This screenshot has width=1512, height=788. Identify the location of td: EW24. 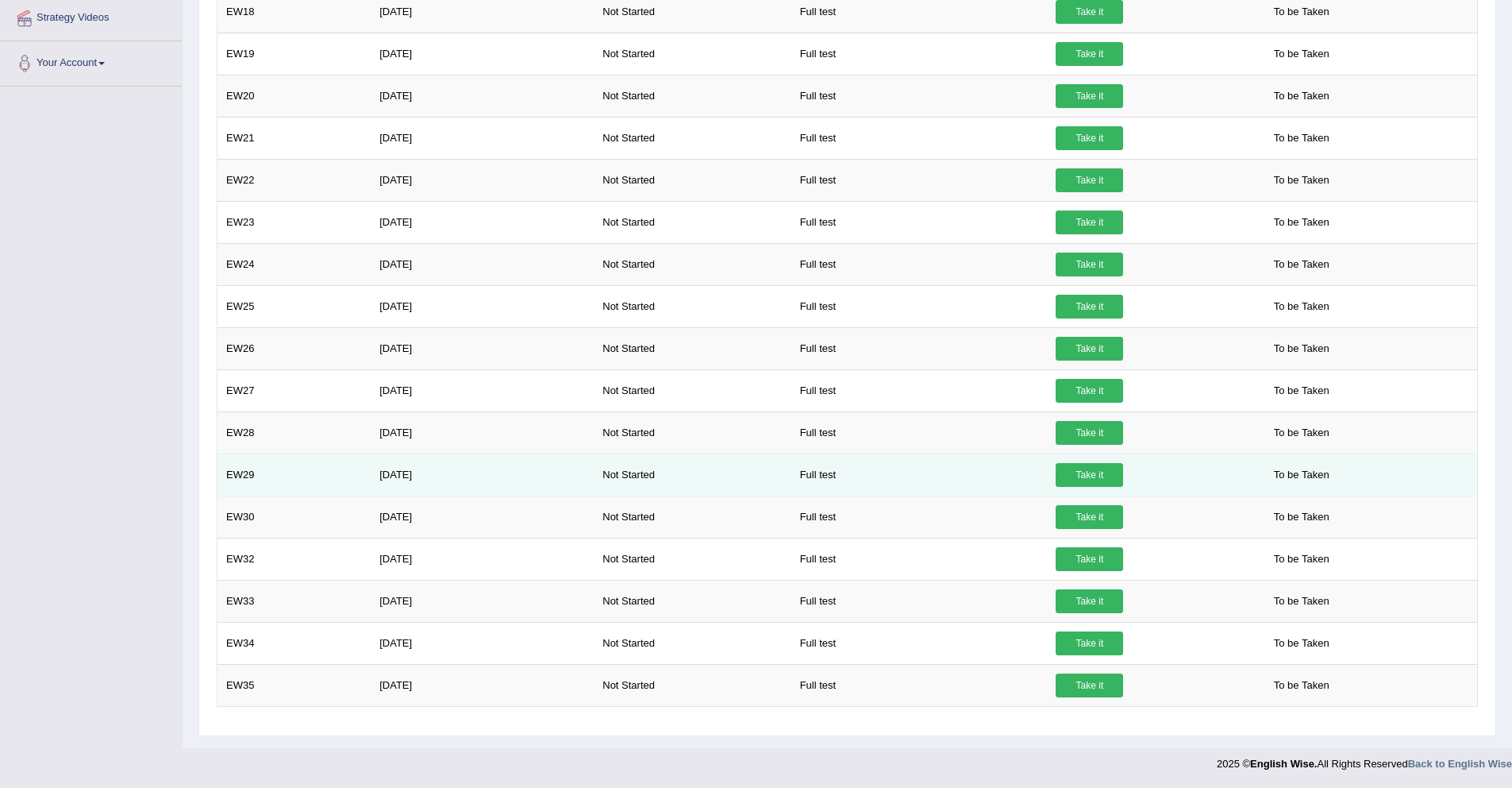
(295, 264).